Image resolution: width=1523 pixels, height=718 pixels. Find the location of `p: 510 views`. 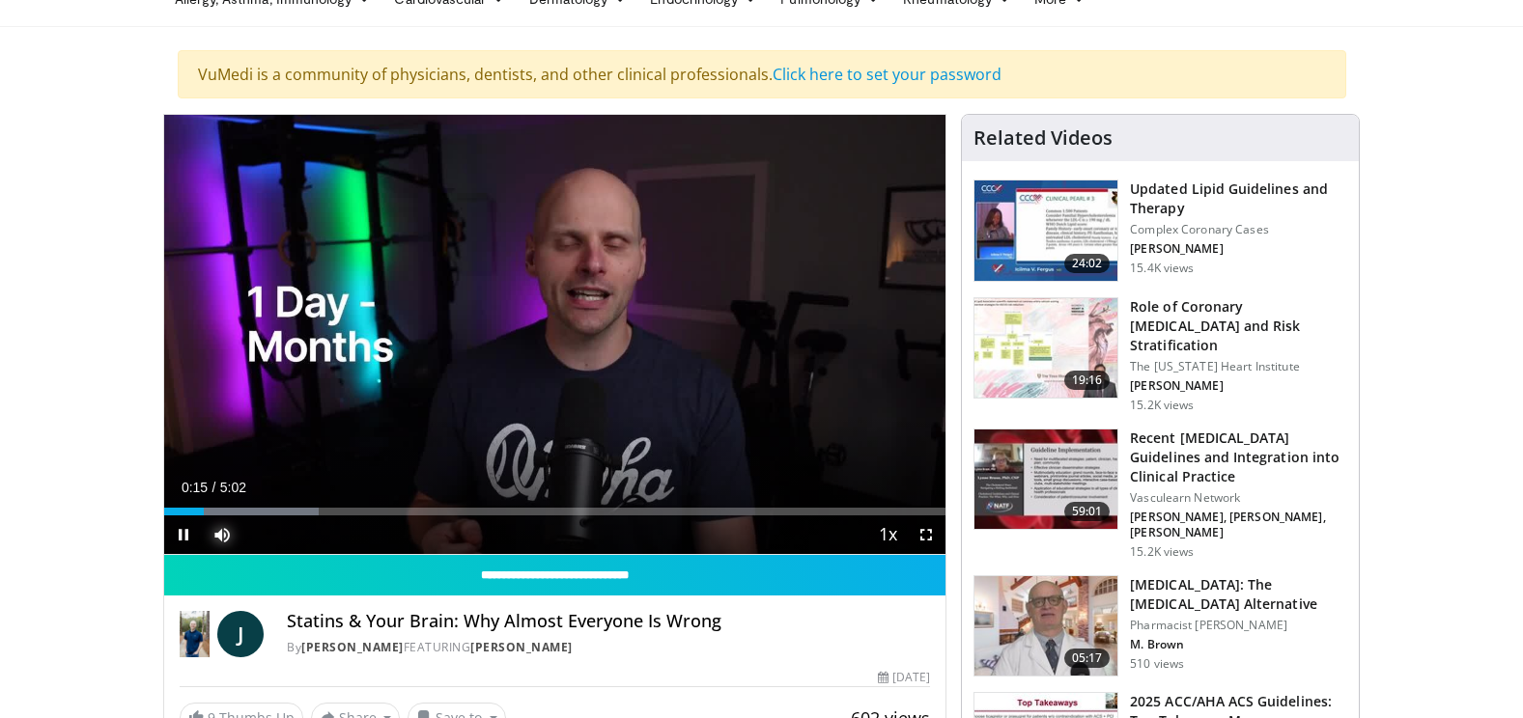

p: 510 views is located at coordinates (1157, 664).